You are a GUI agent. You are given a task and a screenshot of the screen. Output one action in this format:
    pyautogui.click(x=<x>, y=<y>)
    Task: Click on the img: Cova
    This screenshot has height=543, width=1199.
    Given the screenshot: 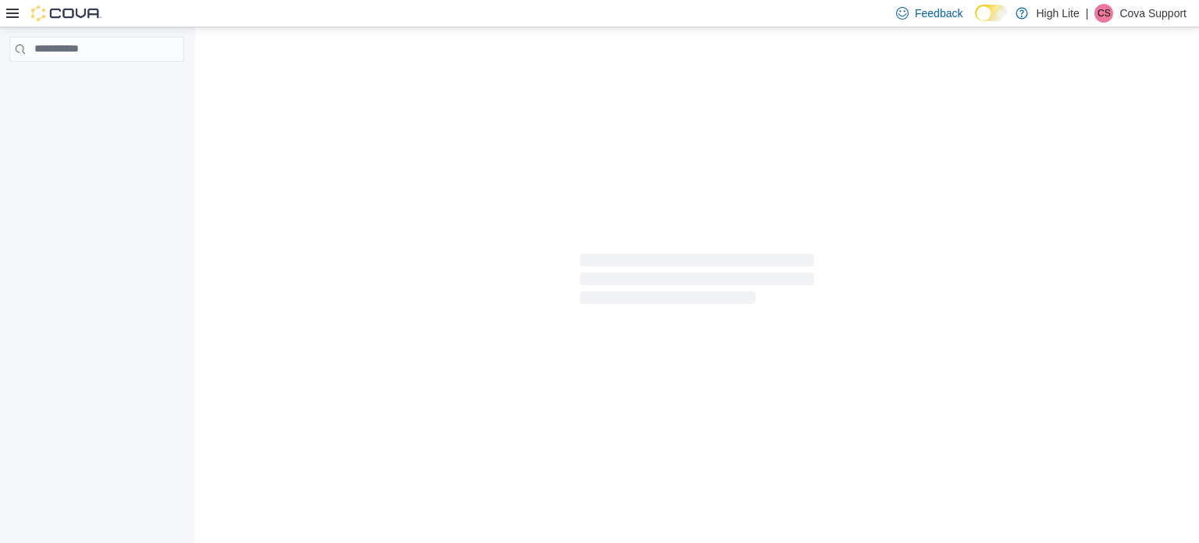 What is the action you would take?
    pyautogui.click(x=66, y=13)
    